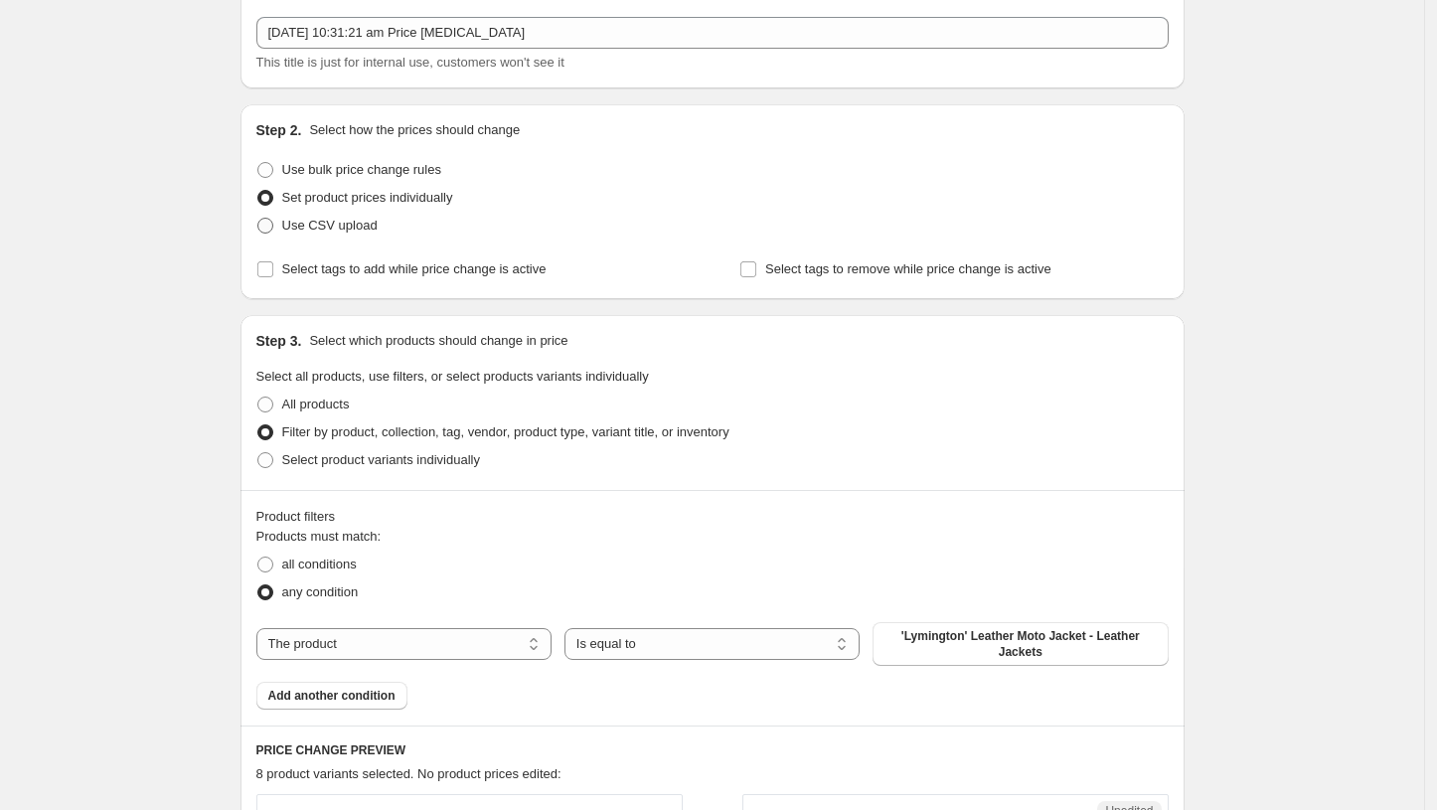 This screenshot has width=1437, height=810. I want to click on span: any condition, so click(320, 591).